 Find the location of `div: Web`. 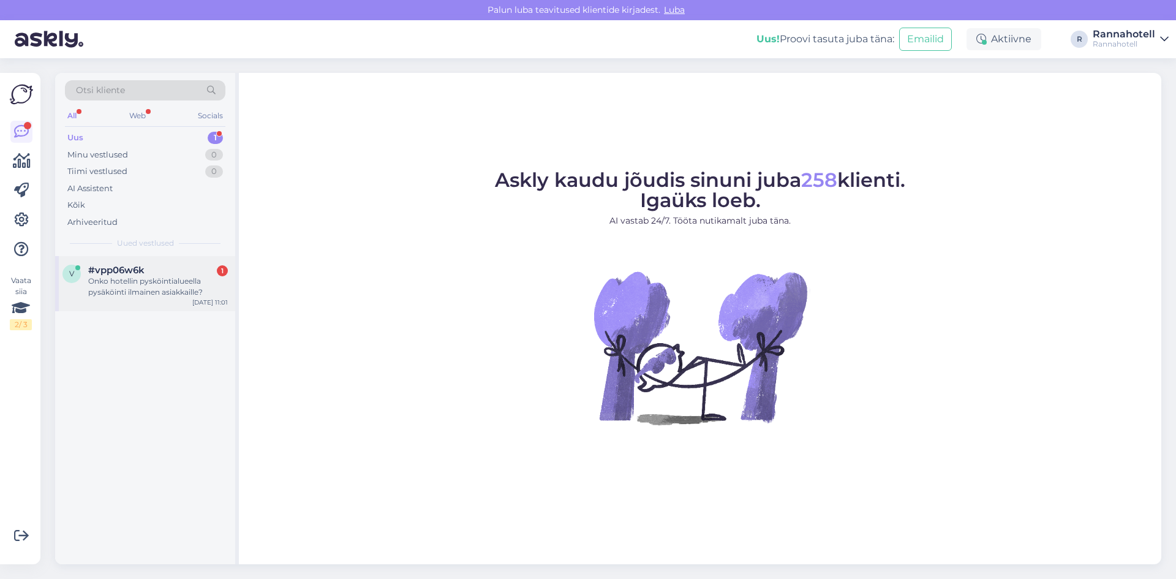

div: Web is located at coordinates (137, 116).